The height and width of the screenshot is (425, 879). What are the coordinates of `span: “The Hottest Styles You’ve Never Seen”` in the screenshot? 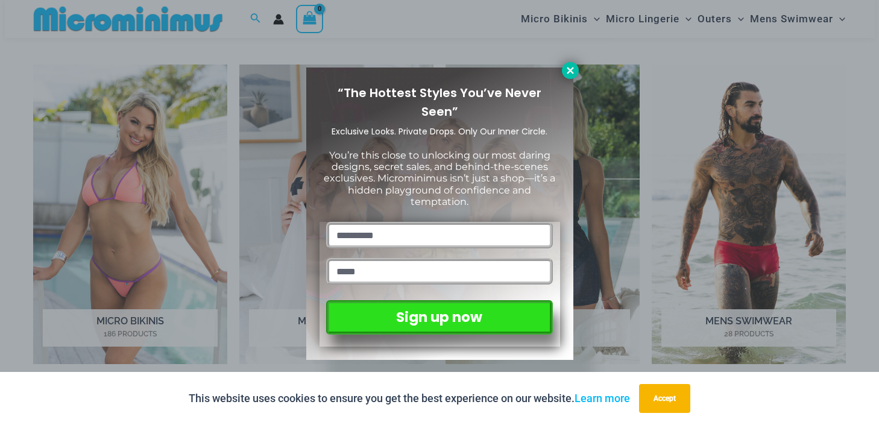 It's located at (439, 102).